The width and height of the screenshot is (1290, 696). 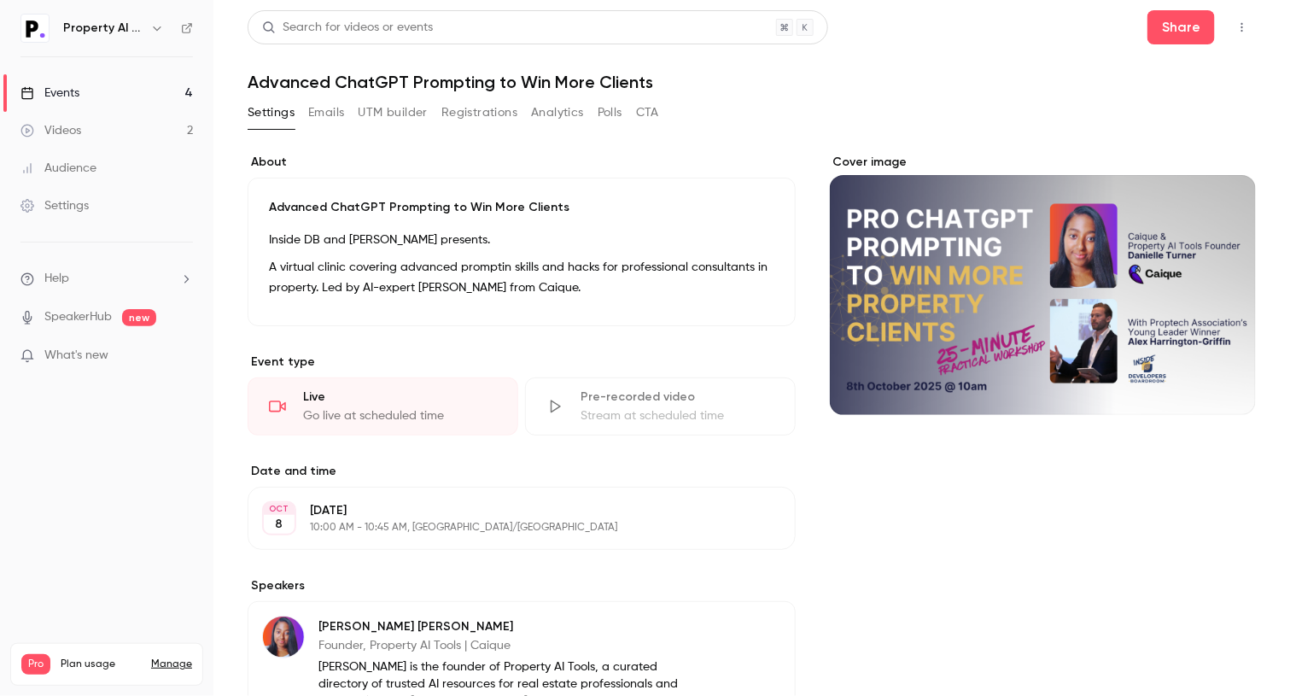 I want to click on h1: Advanced ChatGPT Prompting to Win More Clients, so click(x=751, y=82).